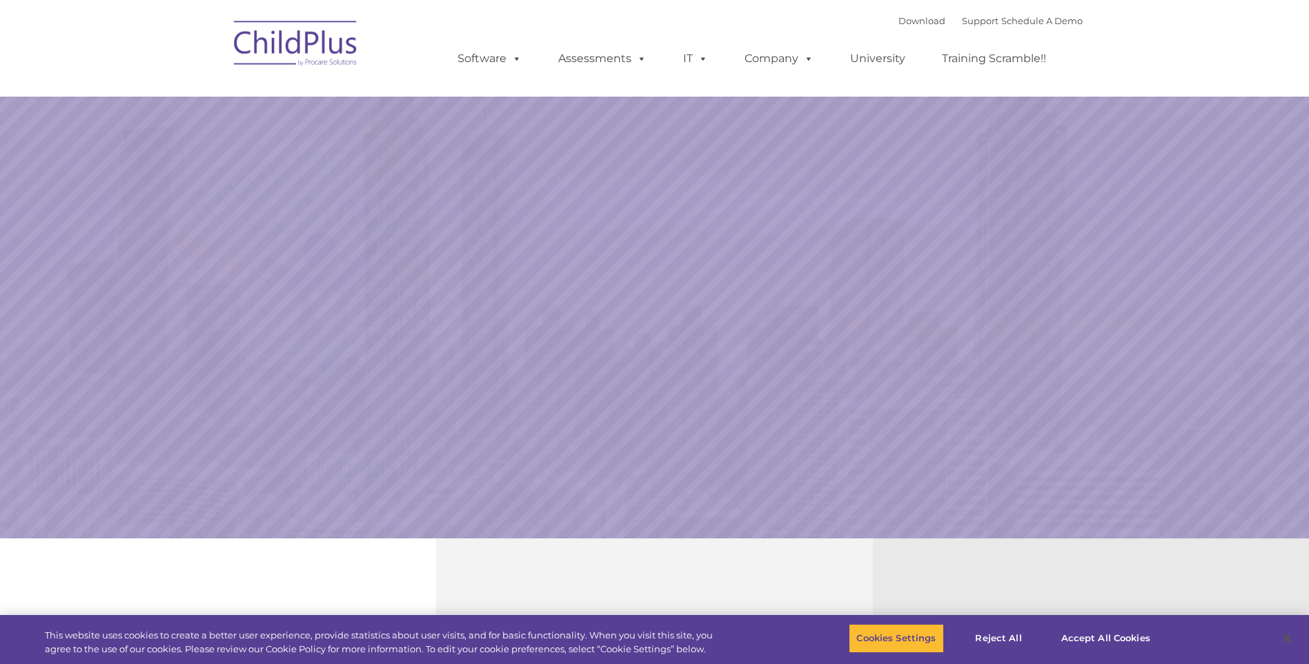 This screenshot has height=664, width=1309. What do you see at coordinates (1106, 638) in the screenshot?
I see `button: Accept All Cookies` at bounding box center [1106, 638].